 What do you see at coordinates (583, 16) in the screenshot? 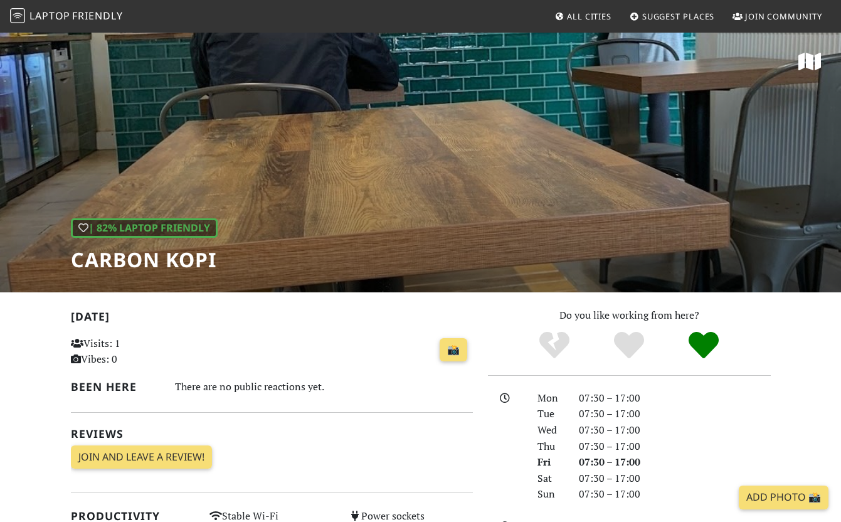
I see `a: All Cities` at bounding box center [583, 16].